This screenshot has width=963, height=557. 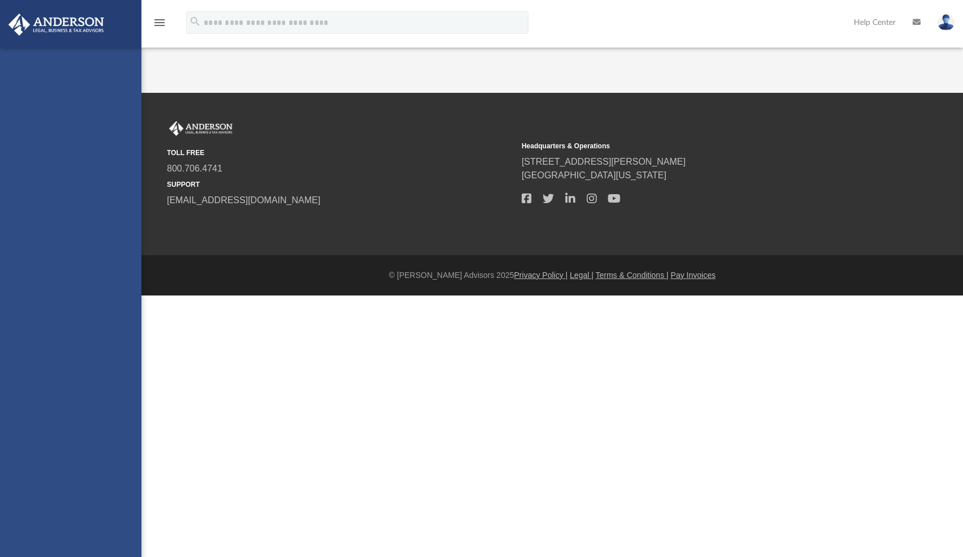 What do you see at coordinates (541, 275) in the screenshot?
I see `a: Privacy Policy |` at bounding box center [541, 275].